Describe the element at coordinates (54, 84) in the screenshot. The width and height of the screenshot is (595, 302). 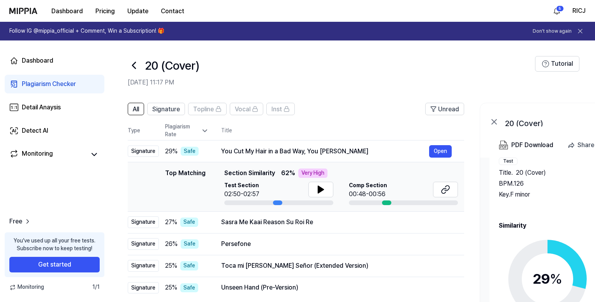
I see `a: Plagiarism Checker` at that location.